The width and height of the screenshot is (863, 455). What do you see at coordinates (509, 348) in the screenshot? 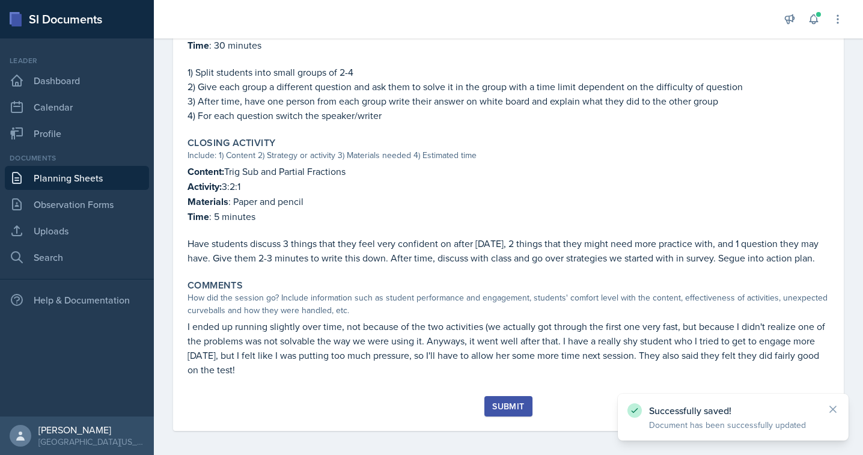
I see `p: I ended up running slightly over time, not because of the two activities (we actually got through...` at bounding box center [509, 348].